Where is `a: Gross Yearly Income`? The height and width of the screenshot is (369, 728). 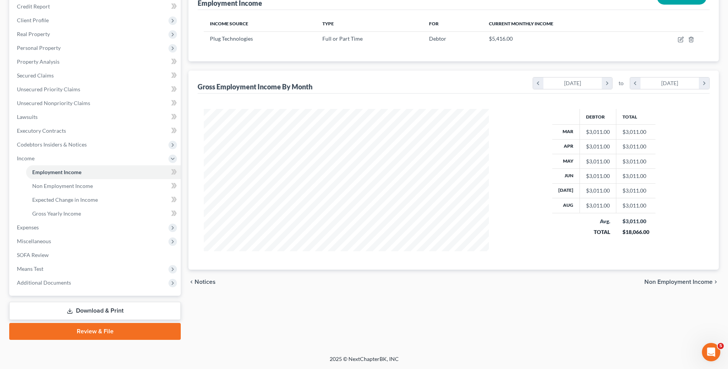
a: Gross Yearly Income is located at coordinates (103, 214).